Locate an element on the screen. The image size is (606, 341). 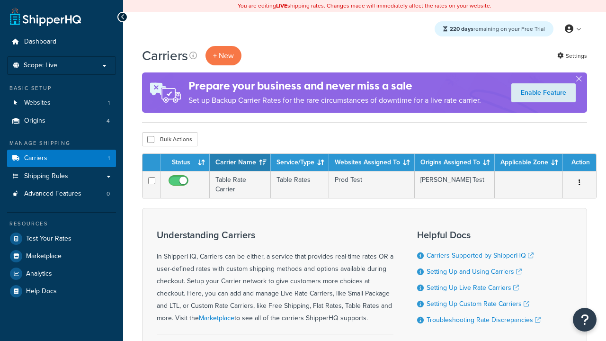
span: 4 is located at coordinates (108, 121).